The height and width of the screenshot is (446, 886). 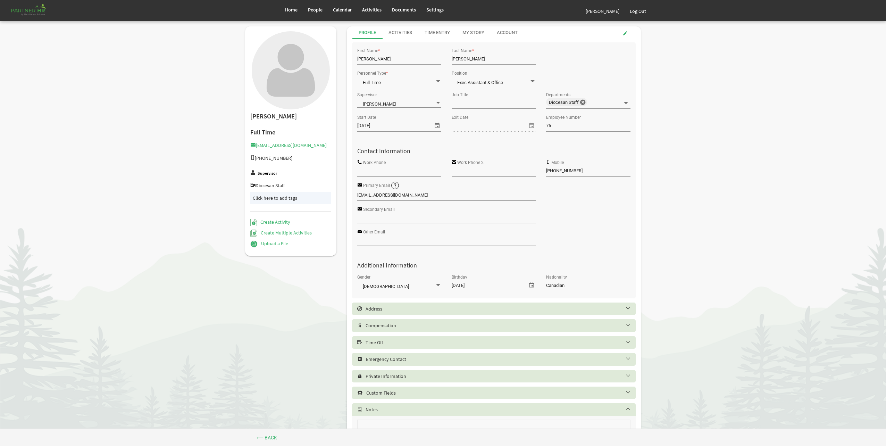 I want to click on a: Log Out, so click(x=638, y=11).